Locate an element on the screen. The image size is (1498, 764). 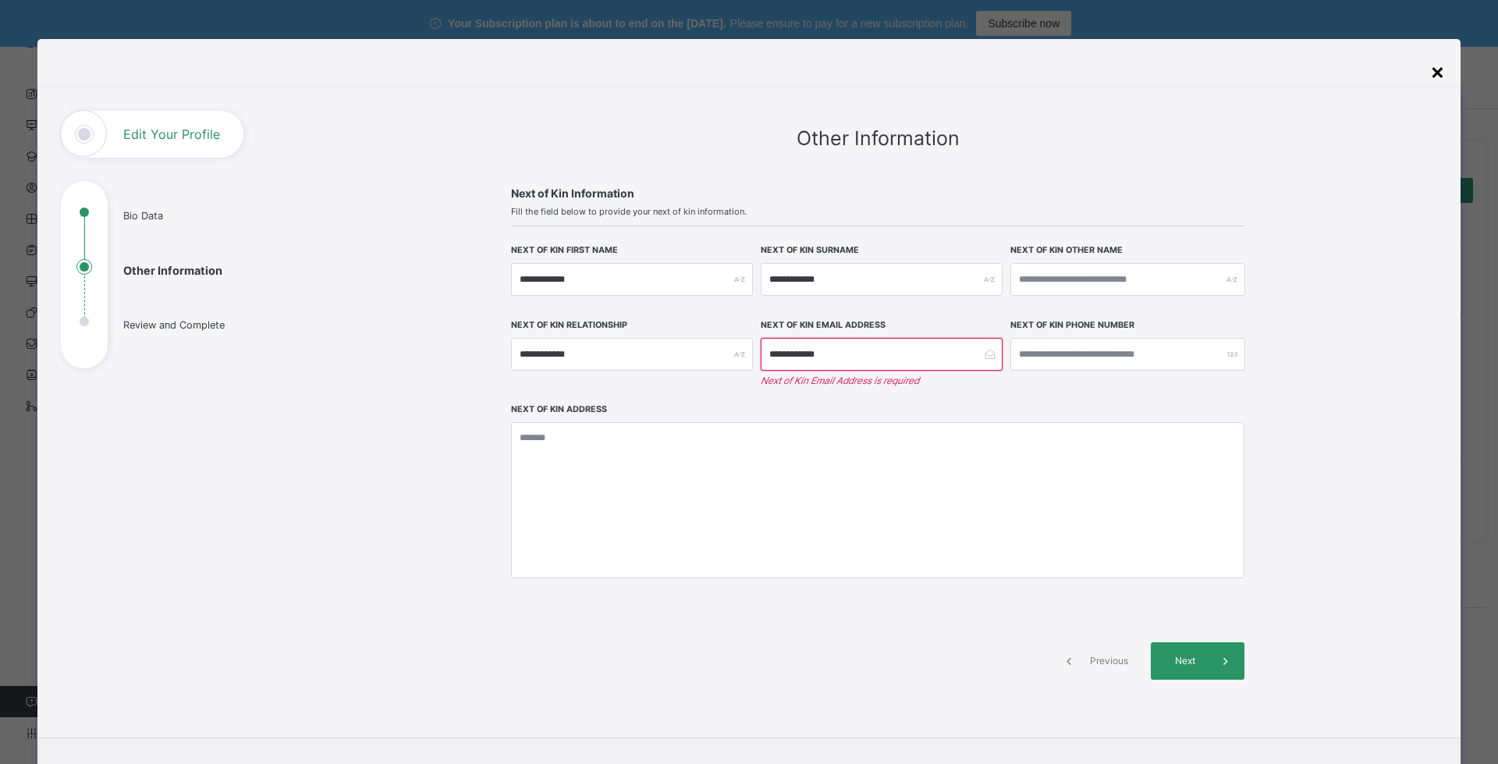
label: Next of Kin Surname is located at coordinates (810, 251).